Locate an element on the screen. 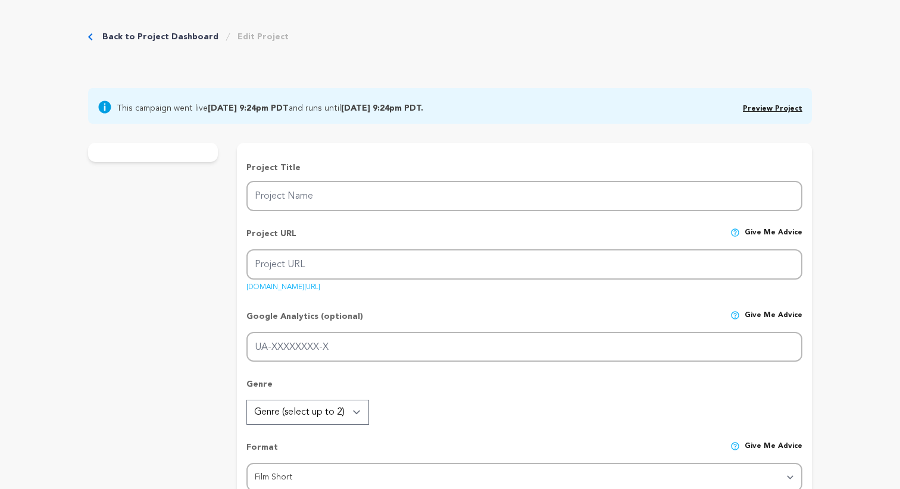  div: Breadcrumb is located at coordinates (188, 37).